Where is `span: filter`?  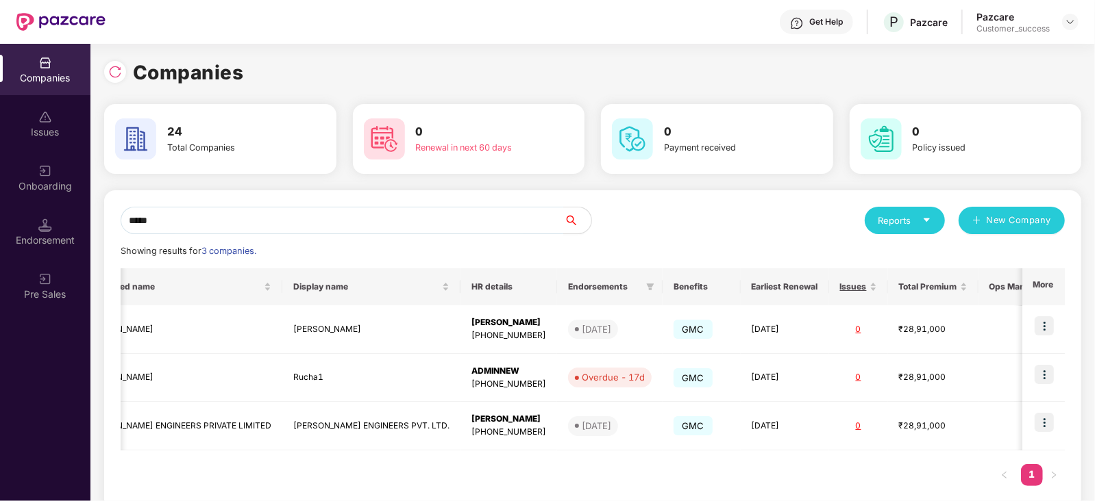
span: filter is located at coordinates (650, 287).